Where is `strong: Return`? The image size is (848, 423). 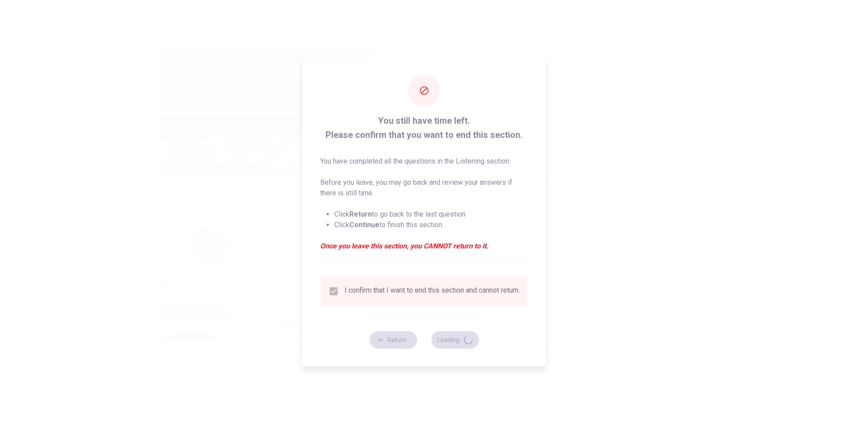 strong: Return is located at coordinates (360, 214).